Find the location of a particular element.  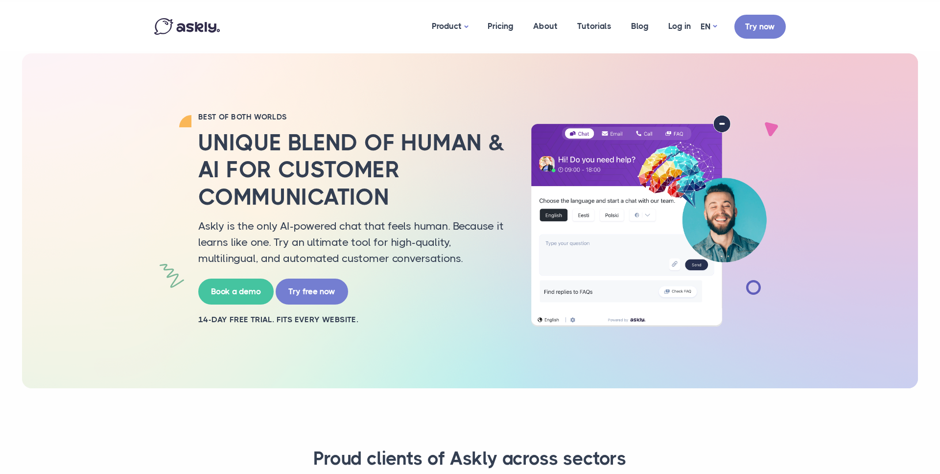

a: EN is located at coordinates (708, 26).